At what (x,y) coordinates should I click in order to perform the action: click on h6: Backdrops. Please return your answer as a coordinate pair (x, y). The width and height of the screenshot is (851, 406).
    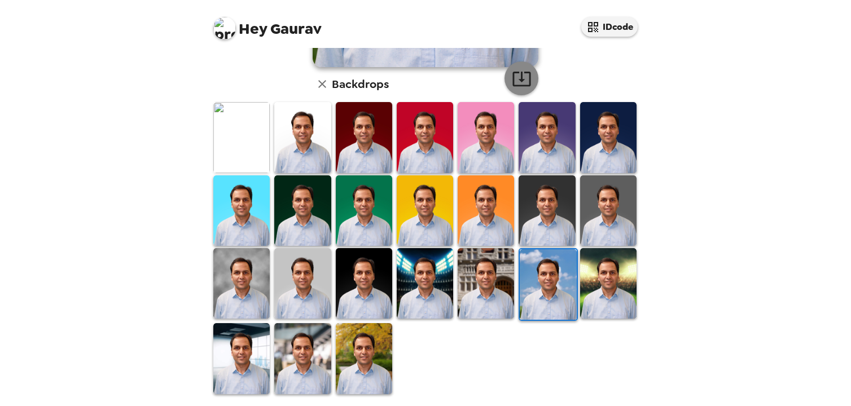
    Looking at the image, I should click on (360, 84).